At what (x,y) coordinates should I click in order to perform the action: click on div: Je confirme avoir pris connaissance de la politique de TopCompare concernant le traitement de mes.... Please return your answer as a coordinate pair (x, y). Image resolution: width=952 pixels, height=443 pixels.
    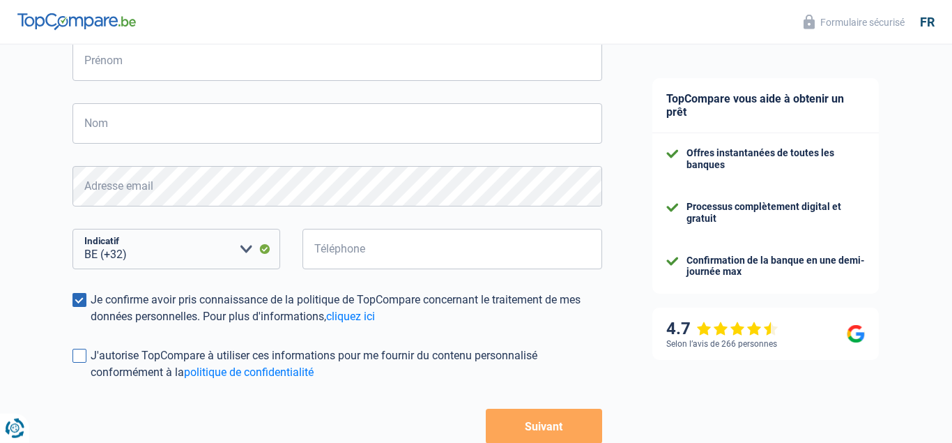
    Looking at the image, I should click on (347, 308).